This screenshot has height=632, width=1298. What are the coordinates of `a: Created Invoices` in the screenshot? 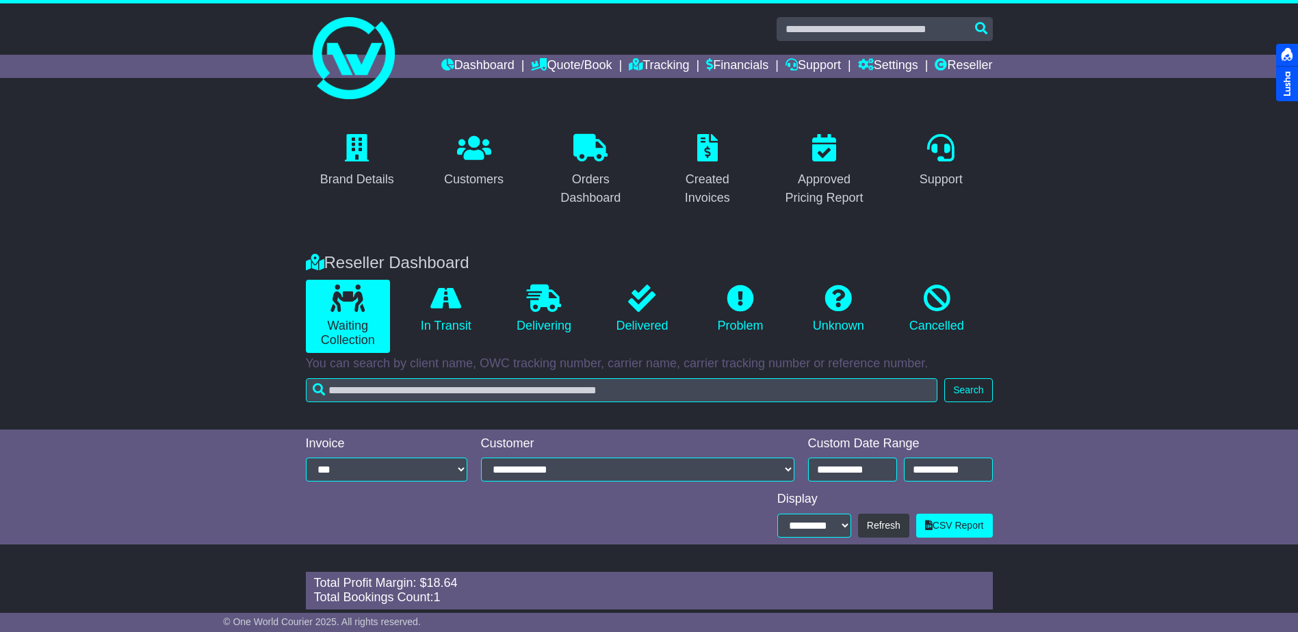 It's located at (707, 170).